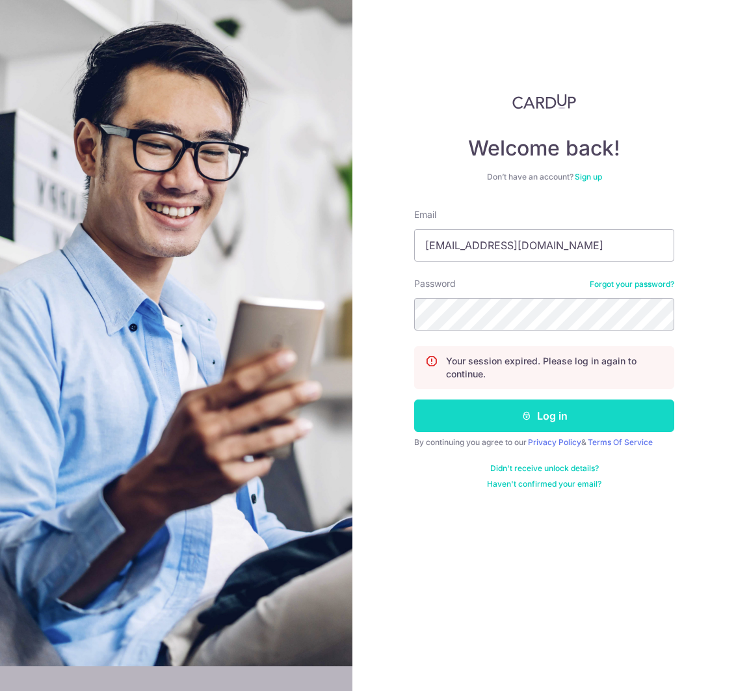 This screenshot has height=691, width=736. I want to click on label: Email, so click(425, 215).